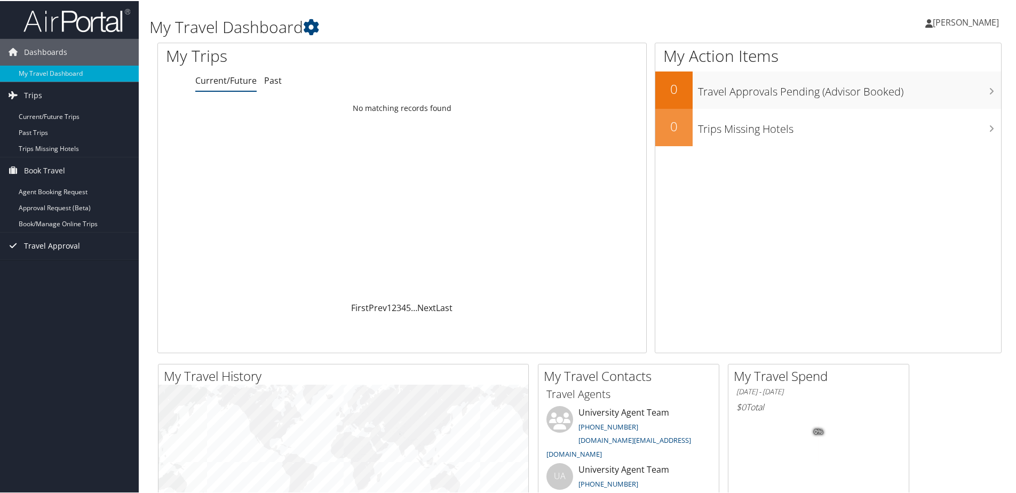  Describe the element at coordinates (628, 393) in the screenshot. I see `h3: Travel Agents` at that location.